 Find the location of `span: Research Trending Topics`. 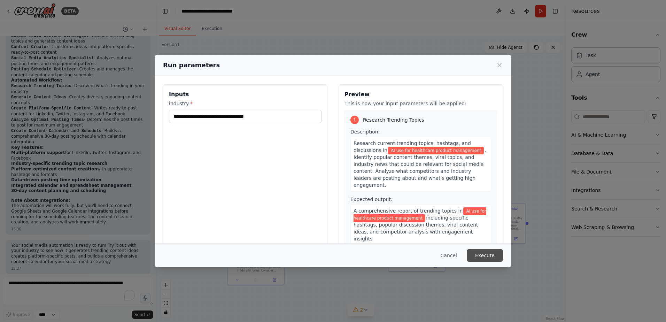

span: Research Trending Topics is located at coordinates (393, 120).